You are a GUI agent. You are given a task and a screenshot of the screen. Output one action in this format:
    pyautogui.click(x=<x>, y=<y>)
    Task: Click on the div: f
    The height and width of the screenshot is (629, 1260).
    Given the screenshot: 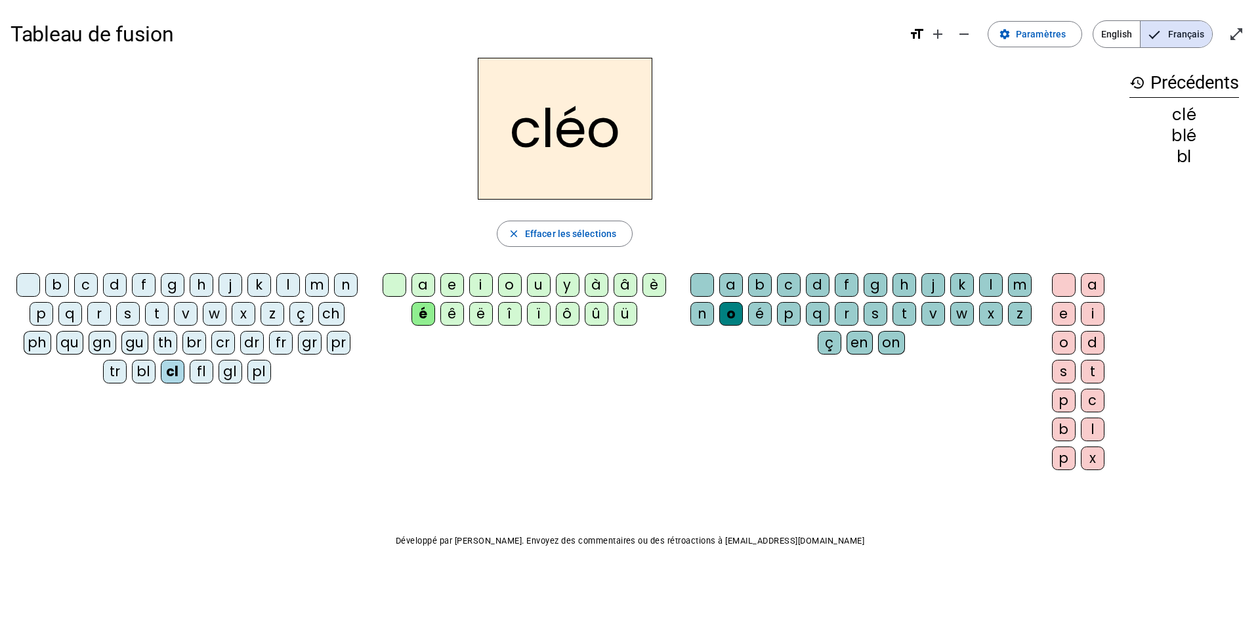 What is the action you would take?
    pyautogui.click(x=847, y=285)
    